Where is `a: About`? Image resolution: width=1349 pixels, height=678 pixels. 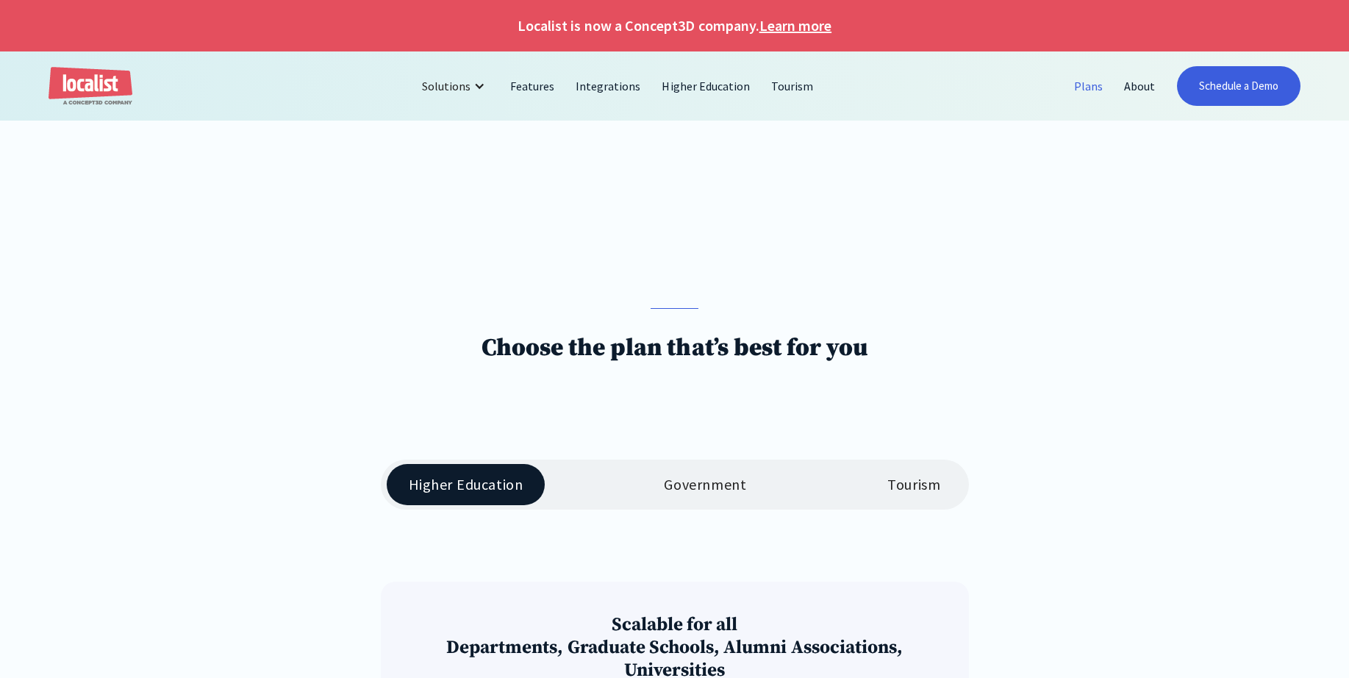 a: About is located at coordinates (1139, 86).